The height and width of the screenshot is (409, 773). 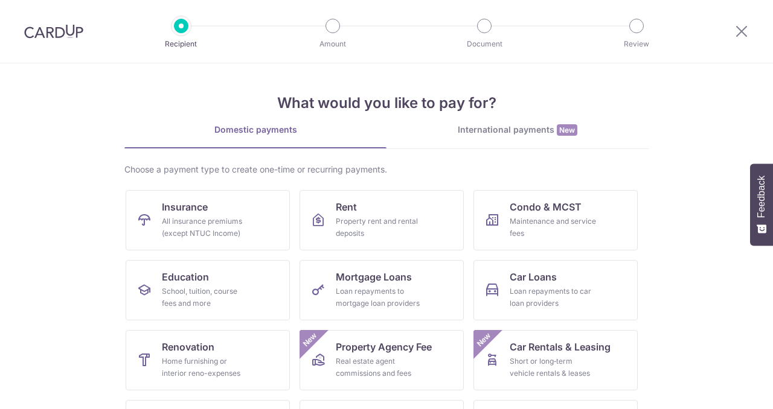 I want to click on span: Condo & MCST, so click(x=545, y=207).